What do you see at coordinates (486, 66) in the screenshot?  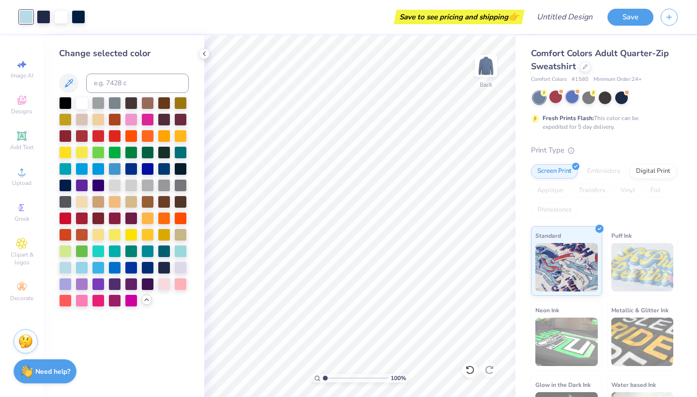 I see `img: Back` at bounding box center [486, 66].